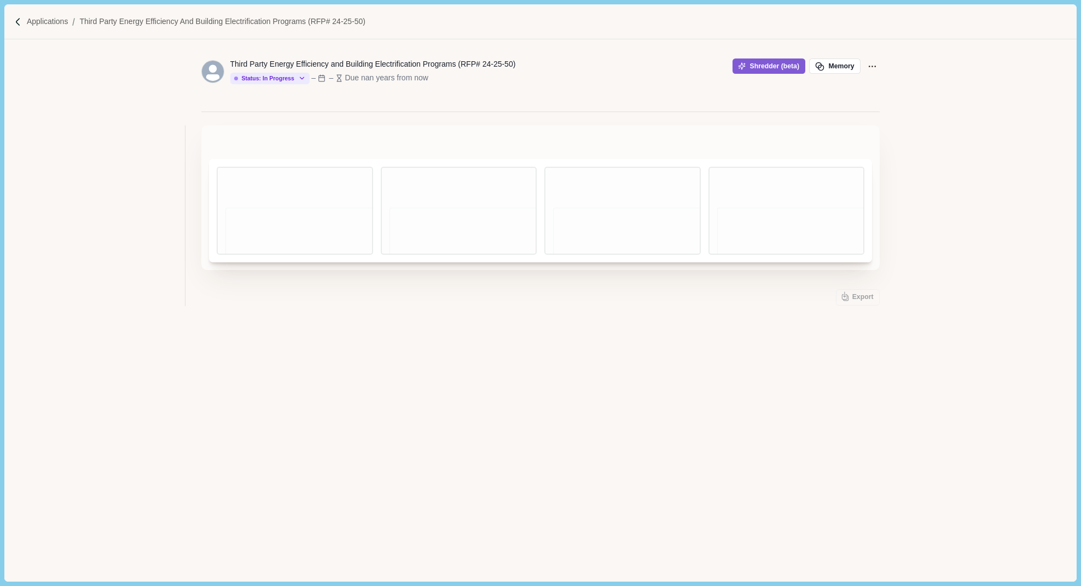 This screenshot has width=1081, height=586. I want to click on button: Shredder (beta), so click(769, 66).